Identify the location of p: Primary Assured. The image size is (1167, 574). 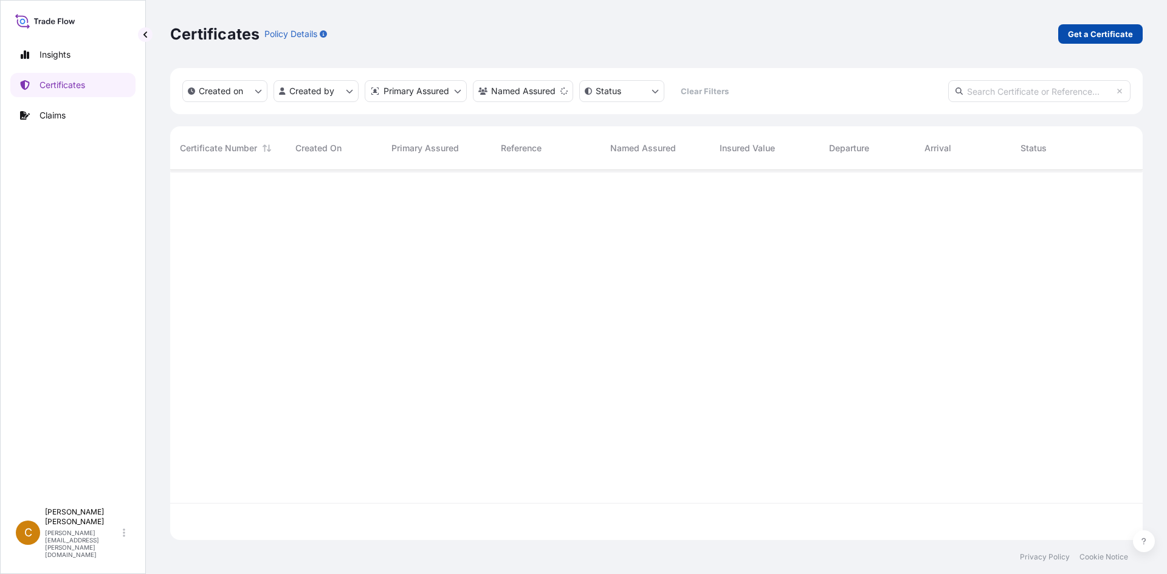
(416, 91).